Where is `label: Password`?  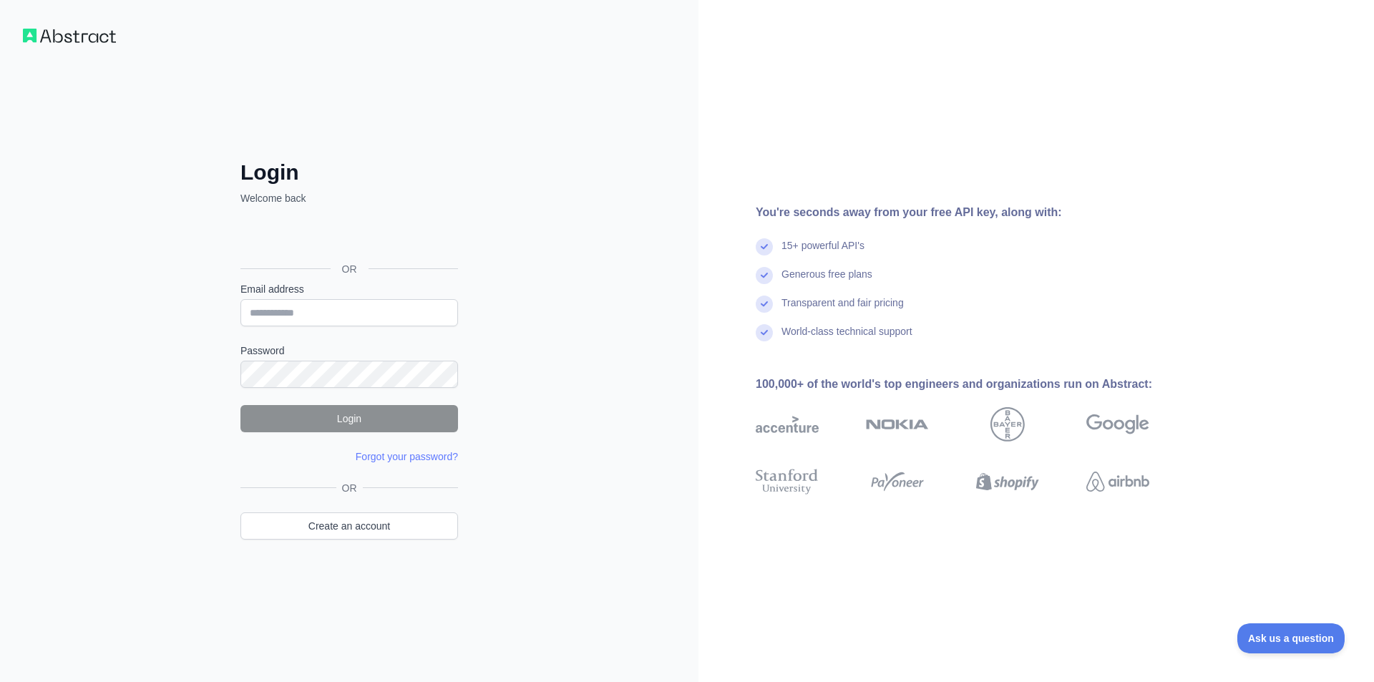 label: Password is located at coordinates (349, 351).